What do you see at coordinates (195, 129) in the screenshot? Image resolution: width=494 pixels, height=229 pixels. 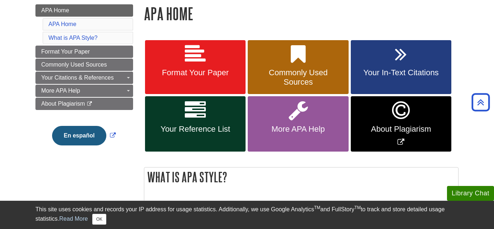 I see `span: Your Reference List` at bounding box center [195, 129].